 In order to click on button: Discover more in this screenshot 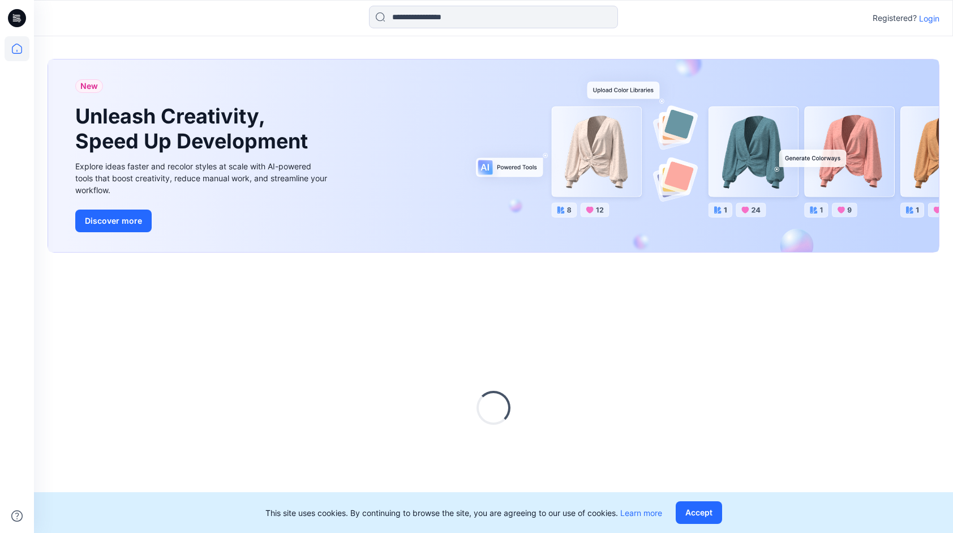, I will do `click(113, 221)`.